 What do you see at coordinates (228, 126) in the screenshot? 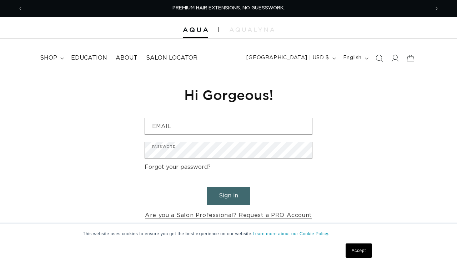
I see `input: Email` at bounding box center [228, 126].